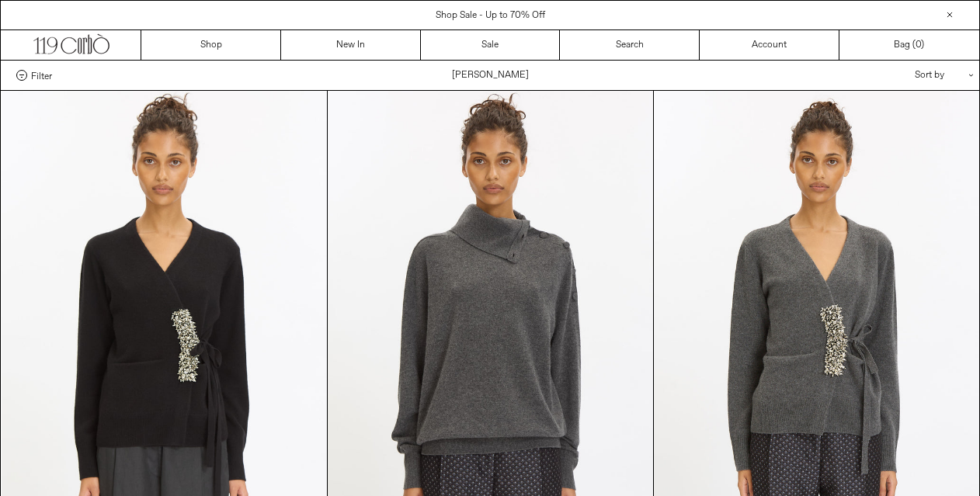 This screenshot has height=496, width=980. What do you see at coordinates (918, 45) in the screenshot?
I see `span: 0` at bounding box center [918, 45].